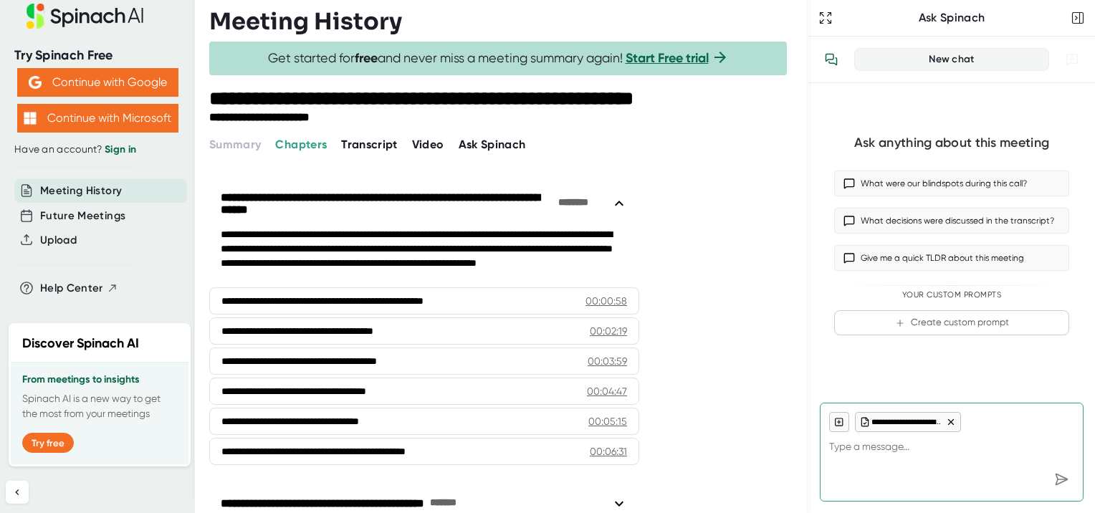 The height and width of the screenshot is (513, 1095). Describe the element at coordinates (492, 145) in the screenshot. I see `button: Ask Spinach` at that location.